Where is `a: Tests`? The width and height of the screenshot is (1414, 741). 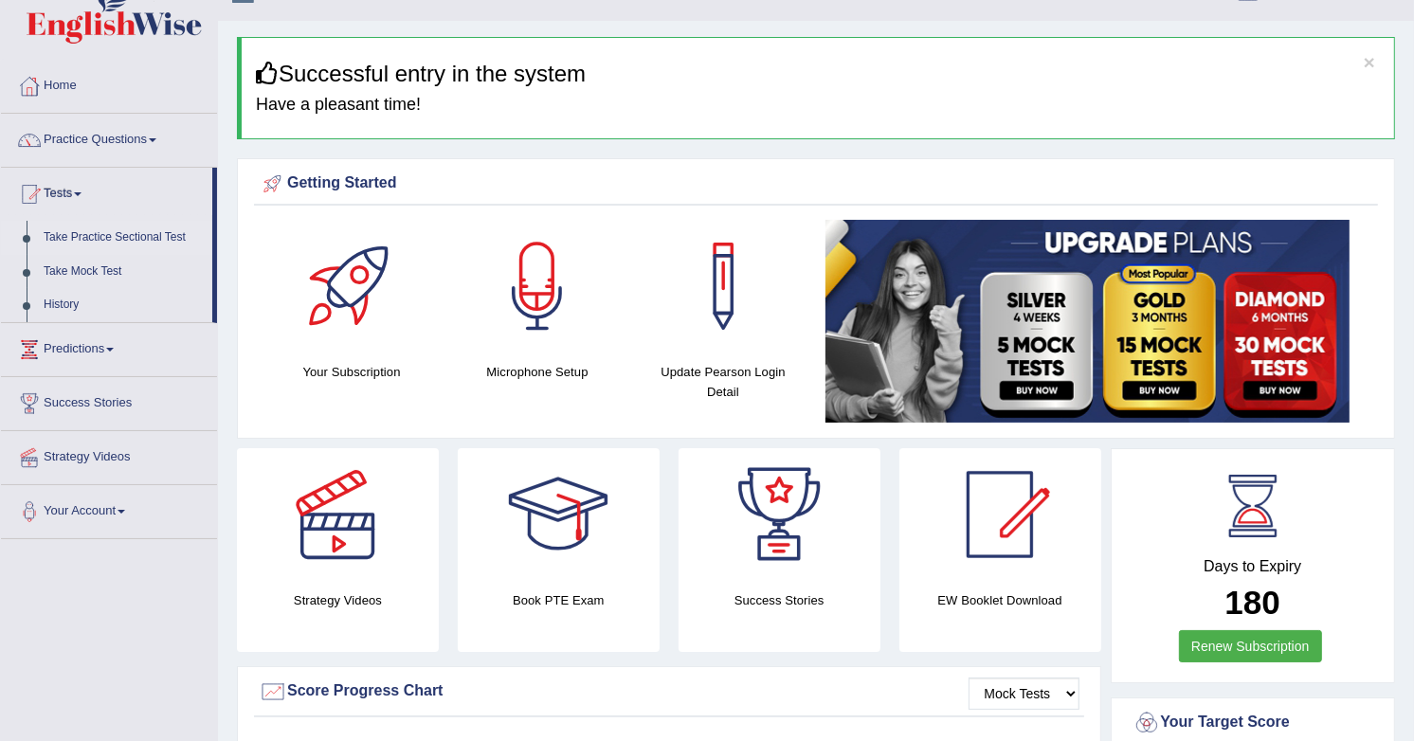
a: Tests is located at coordinates (106, 191).